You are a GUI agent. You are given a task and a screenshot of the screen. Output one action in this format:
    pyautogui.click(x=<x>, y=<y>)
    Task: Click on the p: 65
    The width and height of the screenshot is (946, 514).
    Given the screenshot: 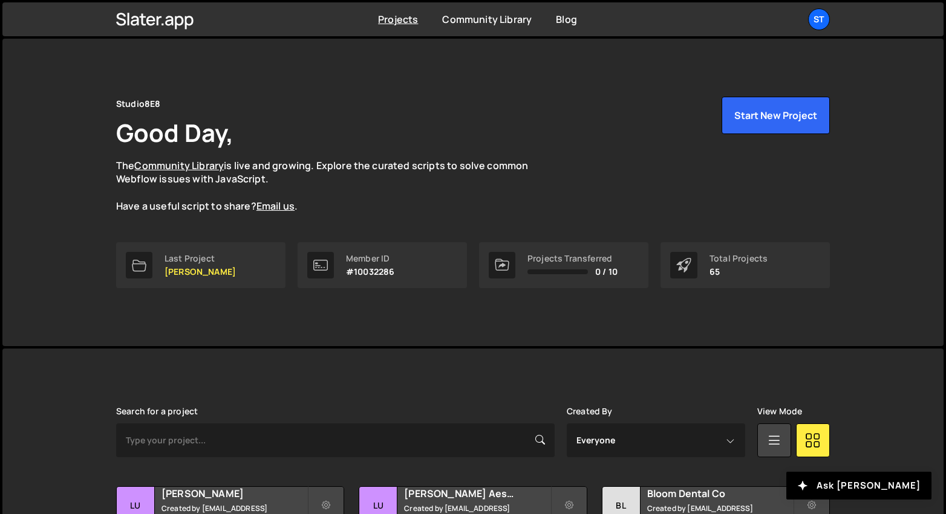 What is the action you would take?
    pyautogui.click(x=738, y=272)
    